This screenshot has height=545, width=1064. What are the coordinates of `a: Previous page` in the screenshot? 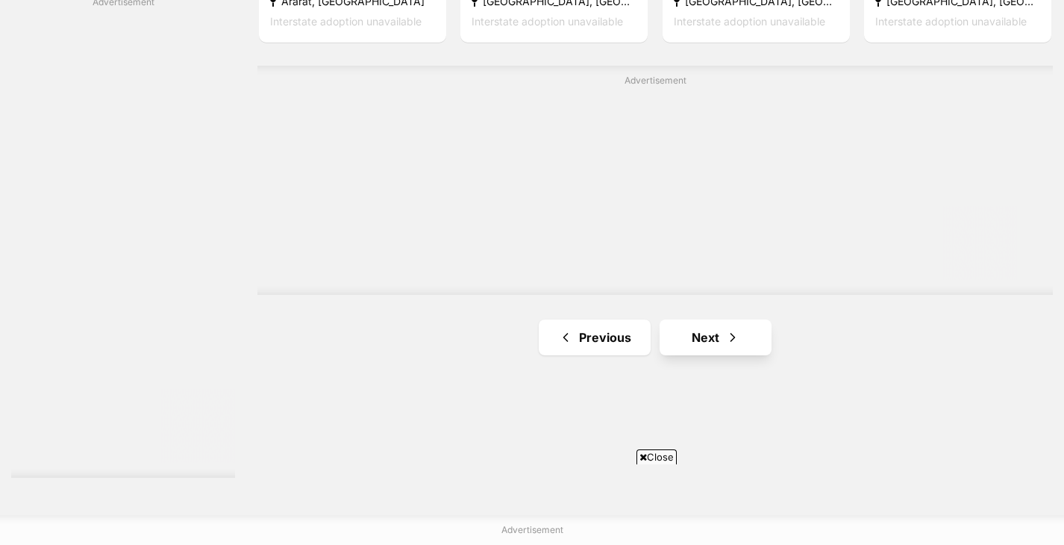 It's located at (595, 337).